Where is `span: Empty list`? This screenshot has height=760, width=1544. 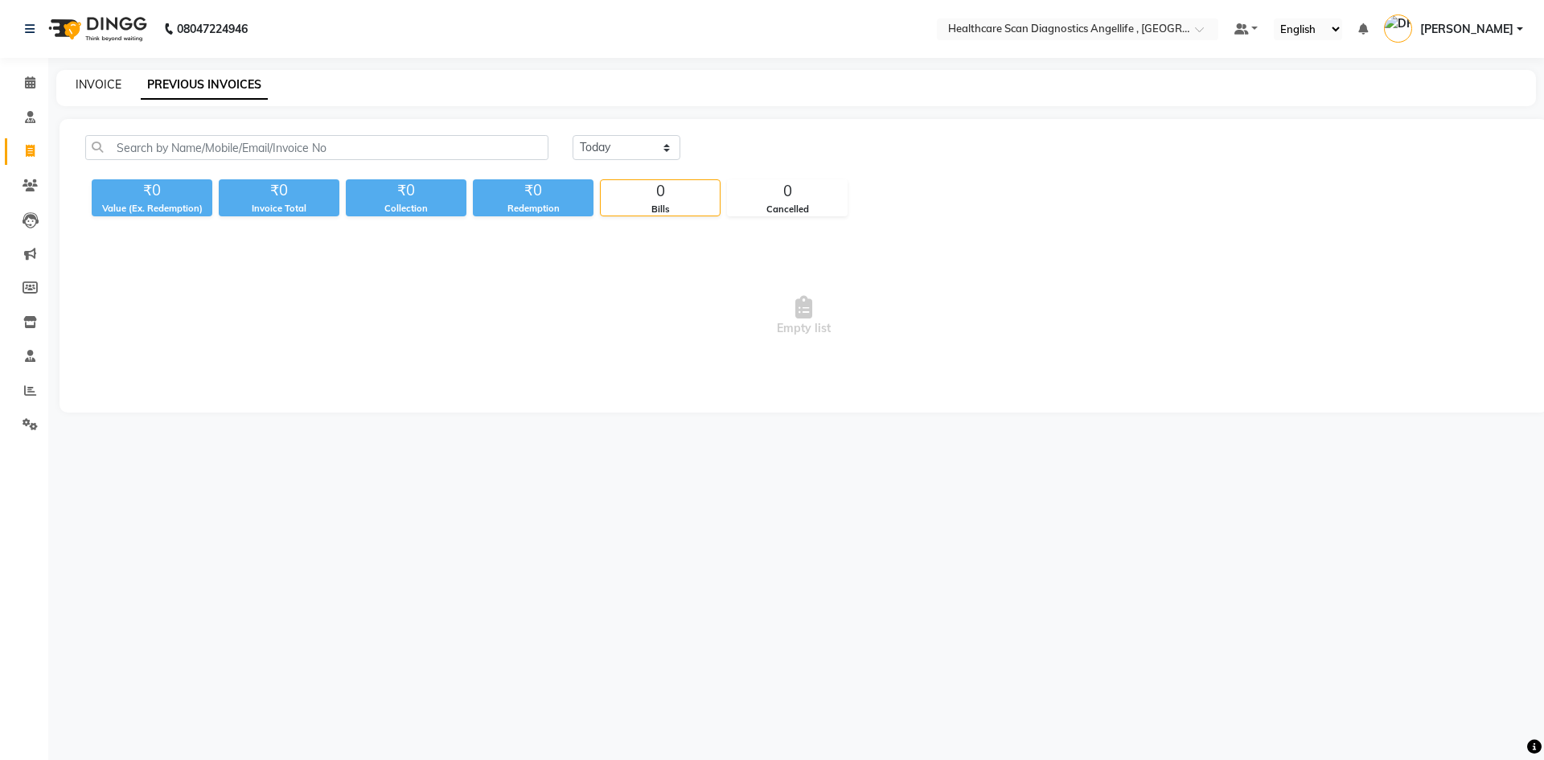
span: Empty list is located at coordinates (803, 316).